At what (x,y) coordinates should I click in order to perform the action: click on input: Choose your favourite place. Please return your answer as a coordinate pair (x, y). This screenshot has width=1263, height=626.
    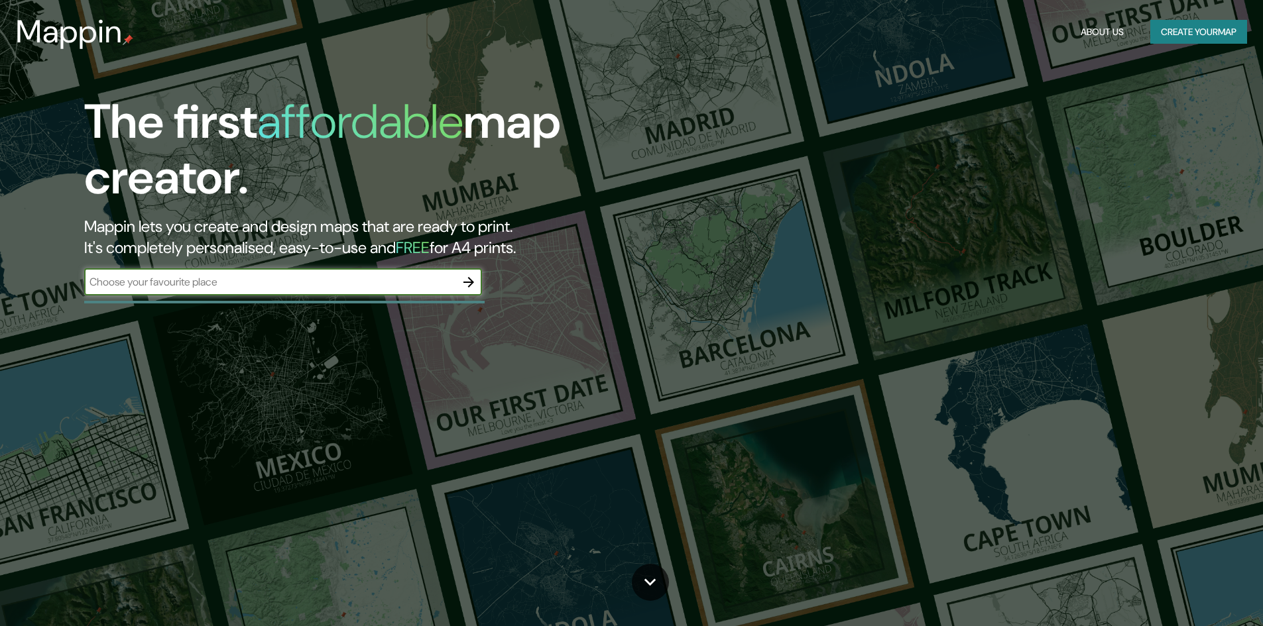
    Looking at the image, I should click on (270, 282).